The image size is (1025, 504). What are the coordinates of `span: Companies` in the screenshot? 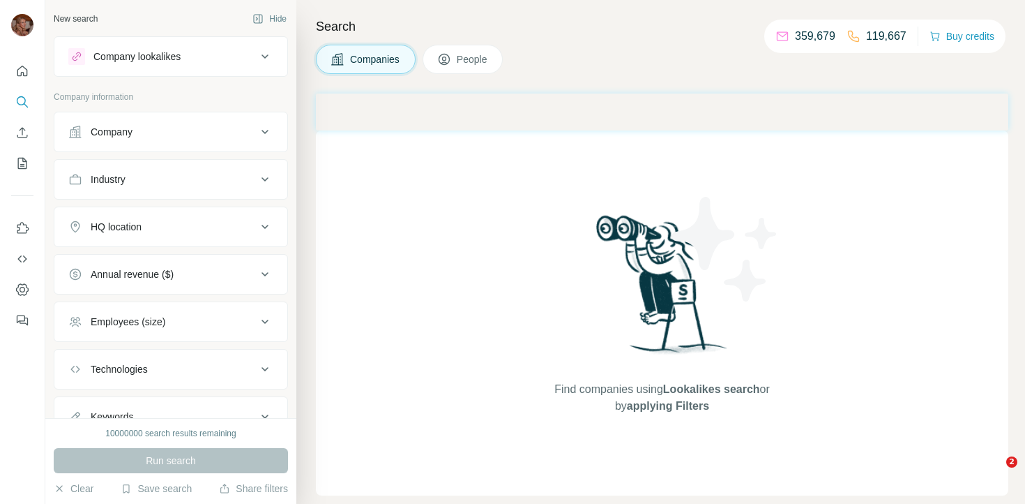 It's located at (375, 59).